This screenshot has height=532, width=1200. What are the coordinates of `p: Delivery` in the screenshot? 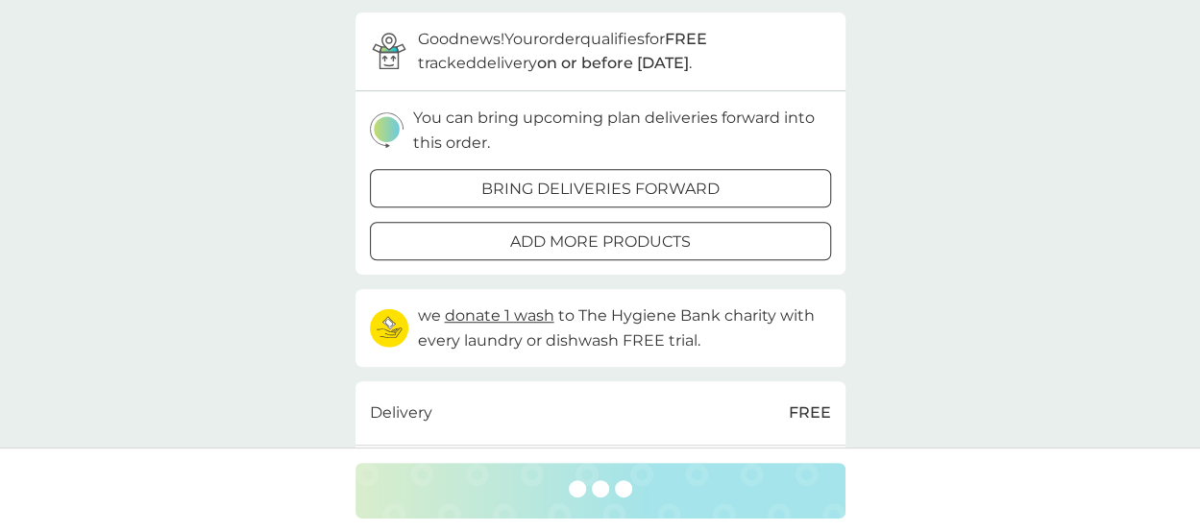 It's located at (401, 413).